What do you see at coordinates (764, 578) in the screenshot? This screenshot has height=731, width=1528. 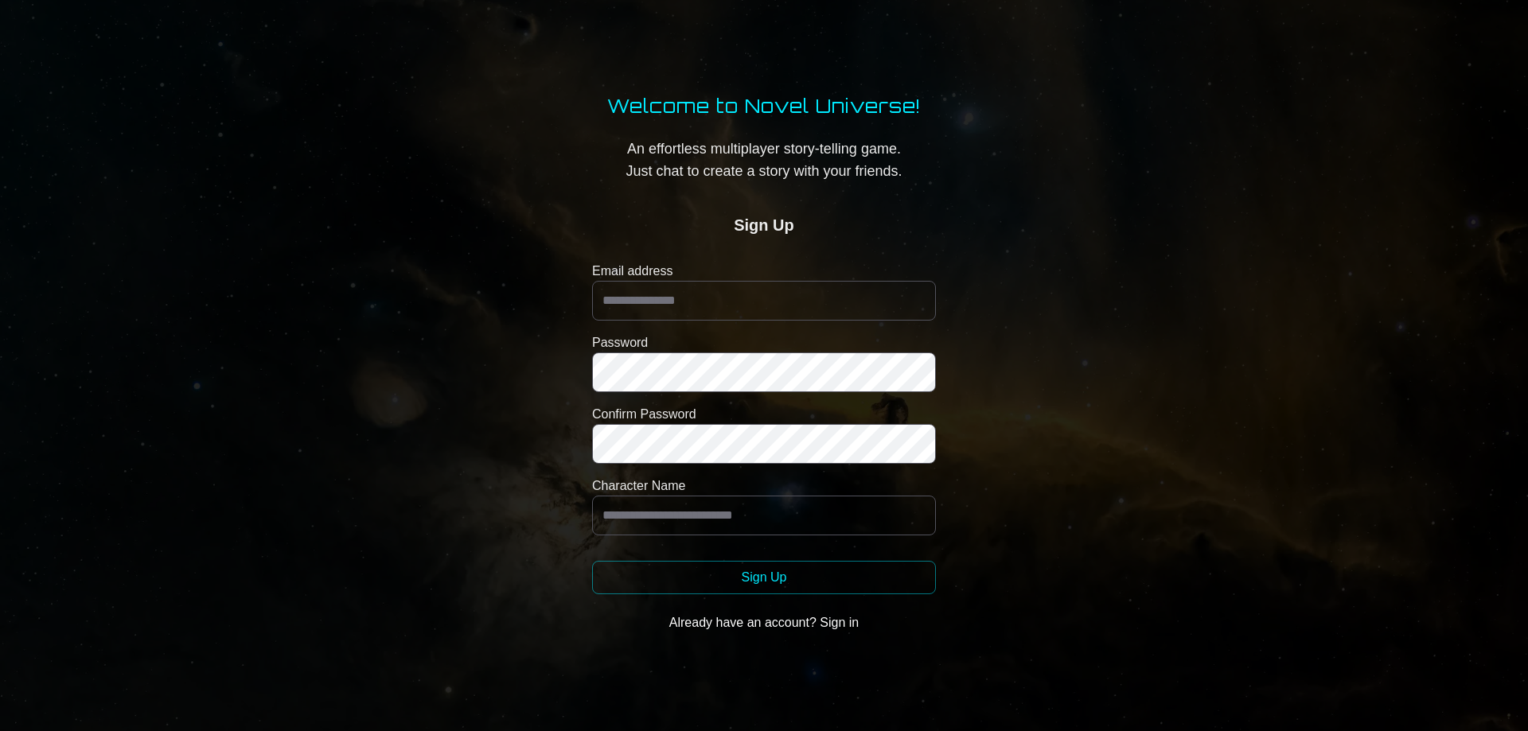 I see `button: Sign Up` at bounding box center [764, 578].